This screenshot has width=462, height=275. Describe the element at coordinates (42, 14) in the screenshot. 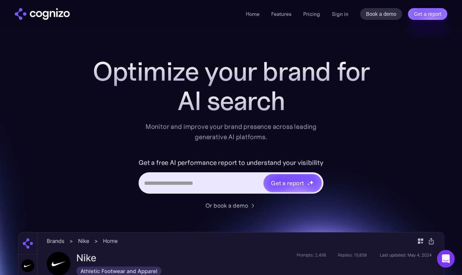

I see `a: home` at that location.